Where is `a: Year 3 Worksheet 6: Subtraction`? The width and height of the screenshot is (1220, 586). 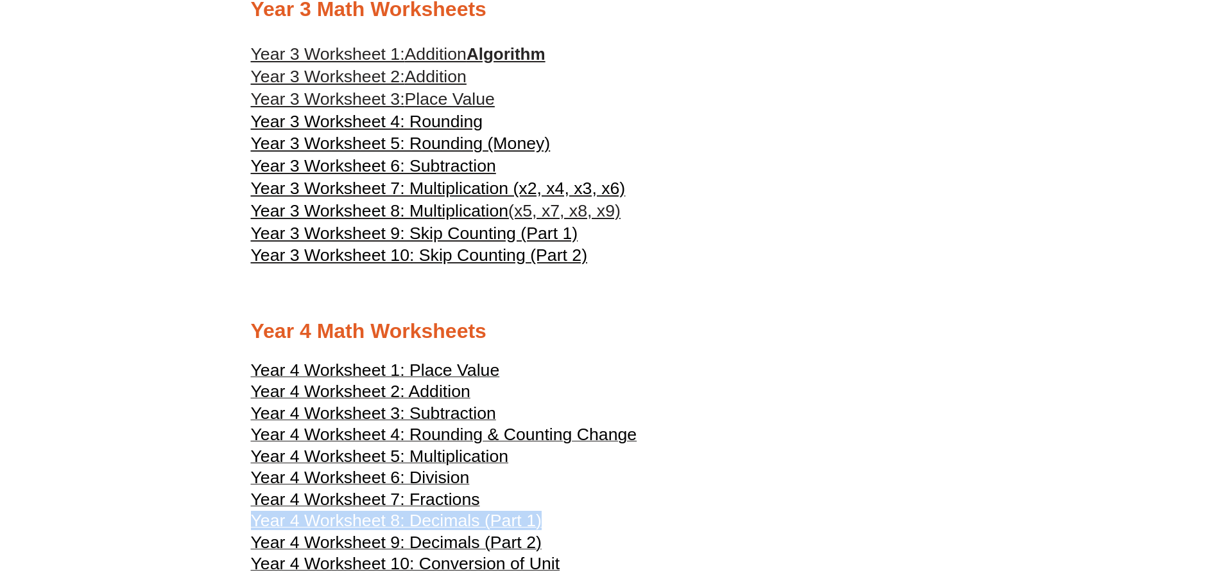
a: Year 3 Worksheet 6: Subtraction is located at coordinates (374, 166).